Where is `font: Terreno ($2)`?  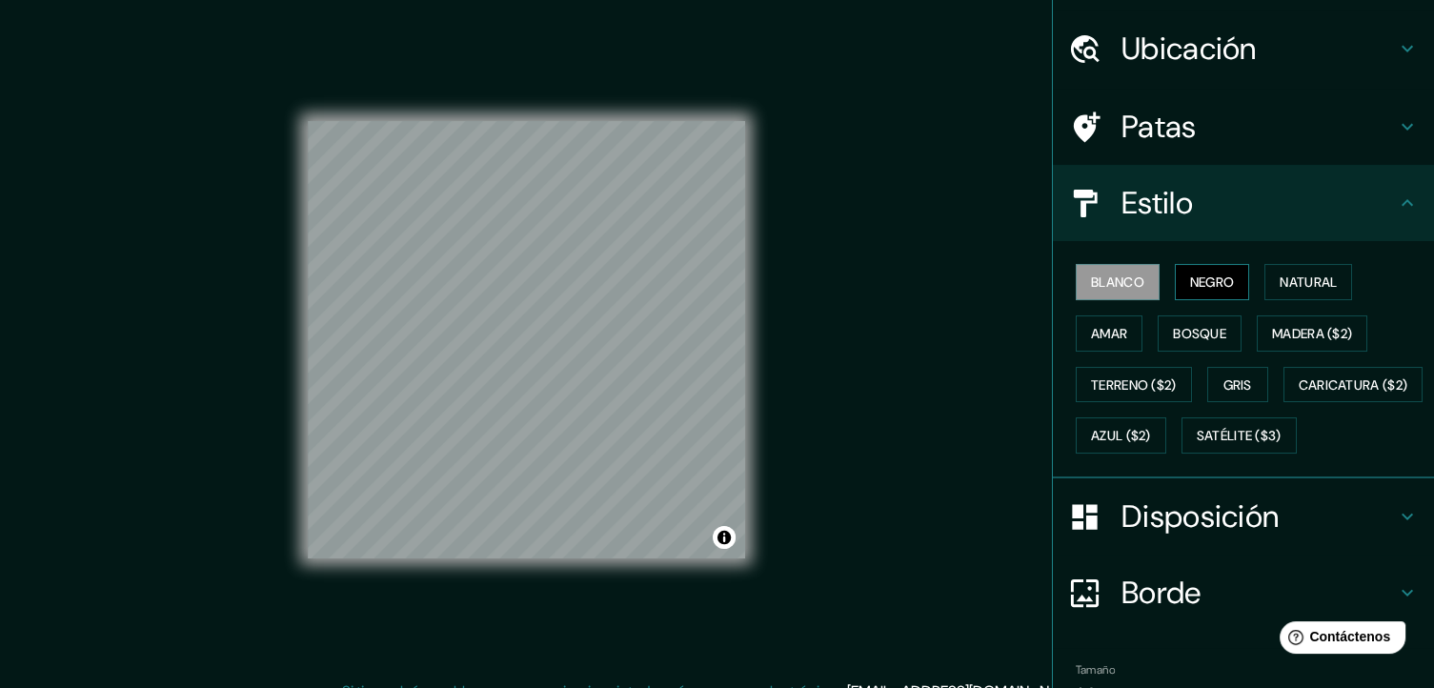
font: Terreno ($2) is located at coordinates (1134, 385).